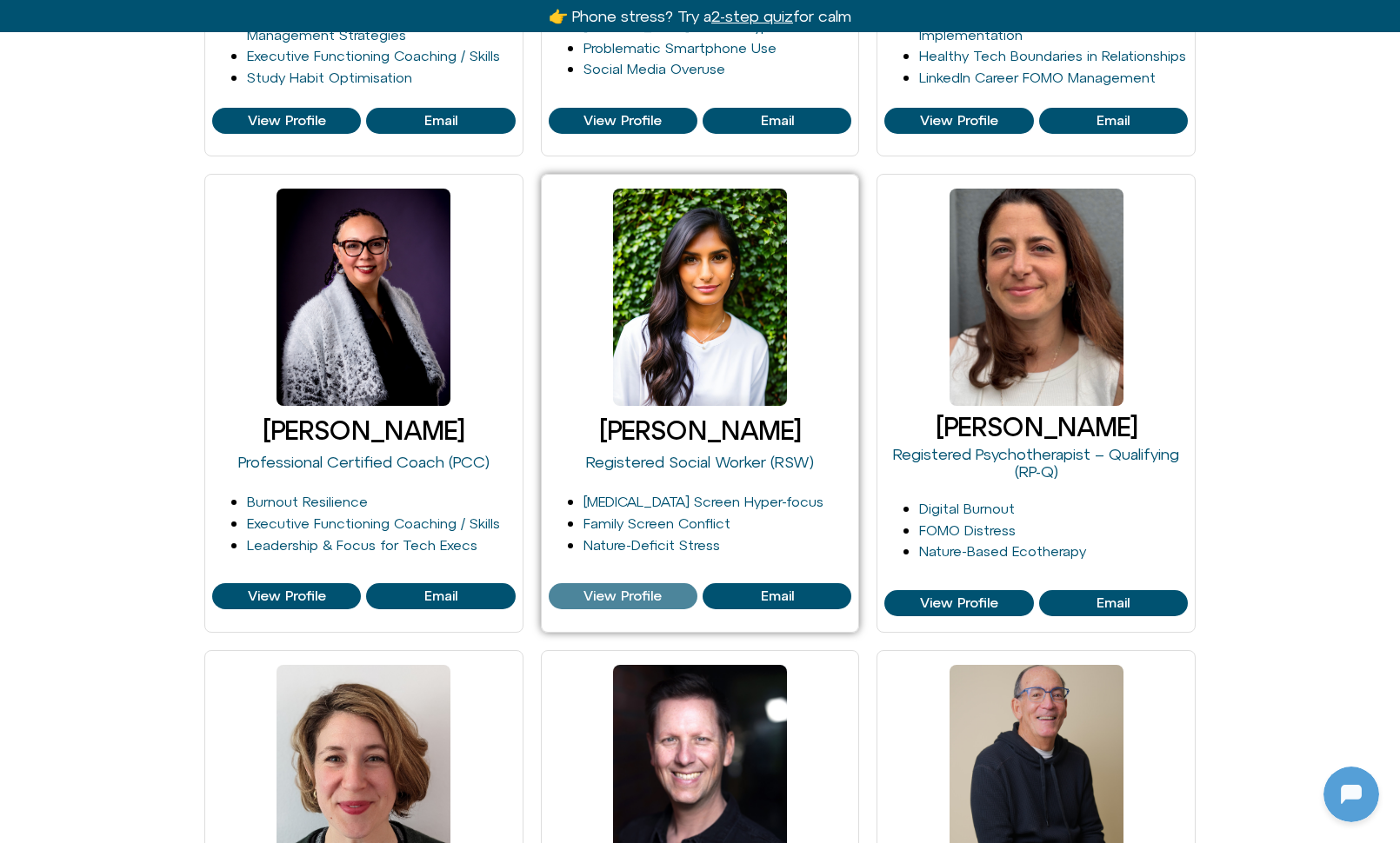  Describe the element at coordinates (1052, 56) in the screenshot. I see `a: Healthy Tech Boundaries in Relationships` at that location.